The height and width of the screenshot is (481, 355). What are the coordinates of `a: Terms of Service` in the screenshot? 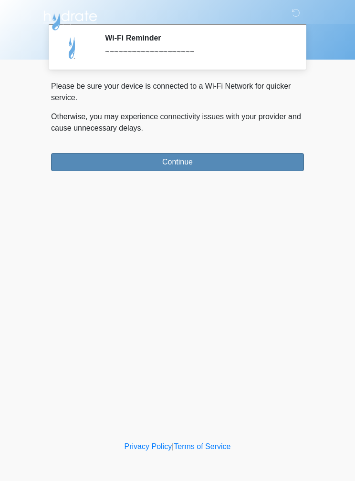 It's located at (202, 447).